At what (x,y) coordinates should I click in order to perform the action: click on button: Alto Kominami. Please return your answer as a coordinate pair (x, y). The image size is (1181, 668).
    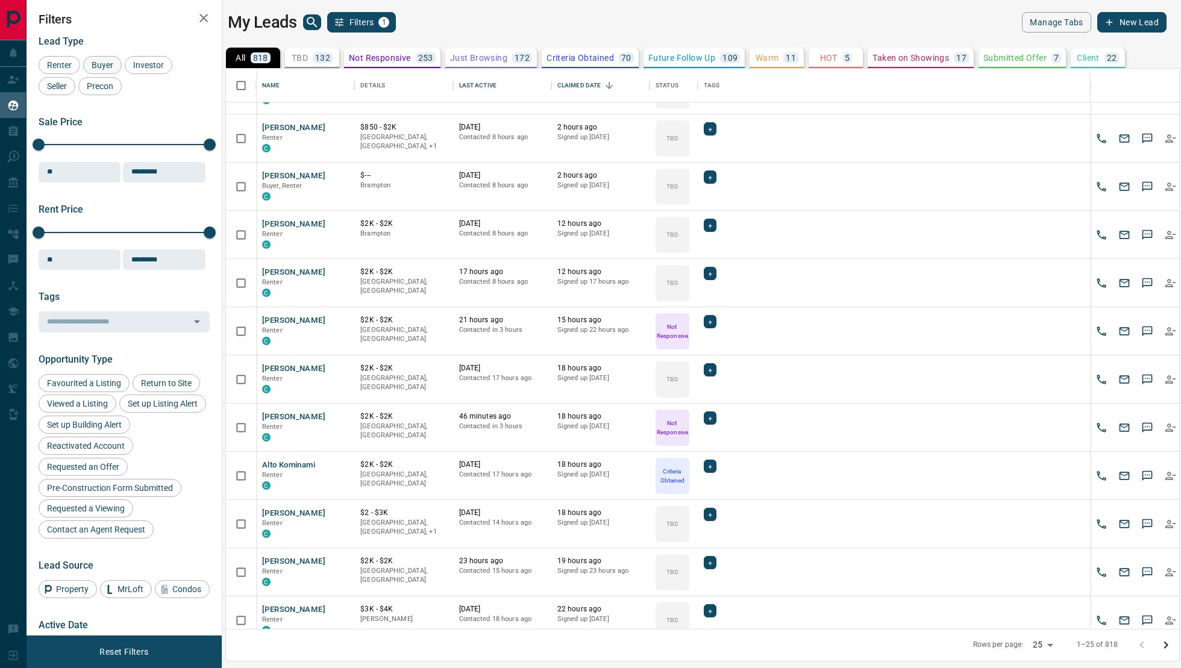
    Looking at the image, I should click on (289, 465).